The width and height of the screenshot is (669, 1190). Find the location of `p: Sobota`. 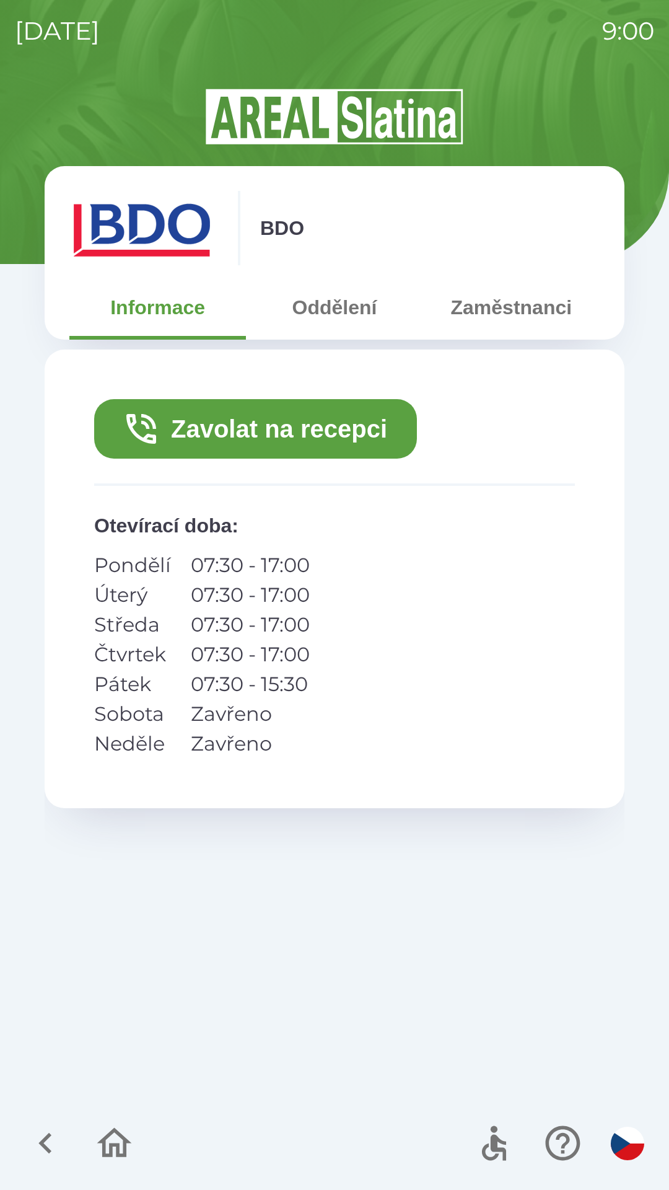

p: Sobota is located at coordinates (133, 714).